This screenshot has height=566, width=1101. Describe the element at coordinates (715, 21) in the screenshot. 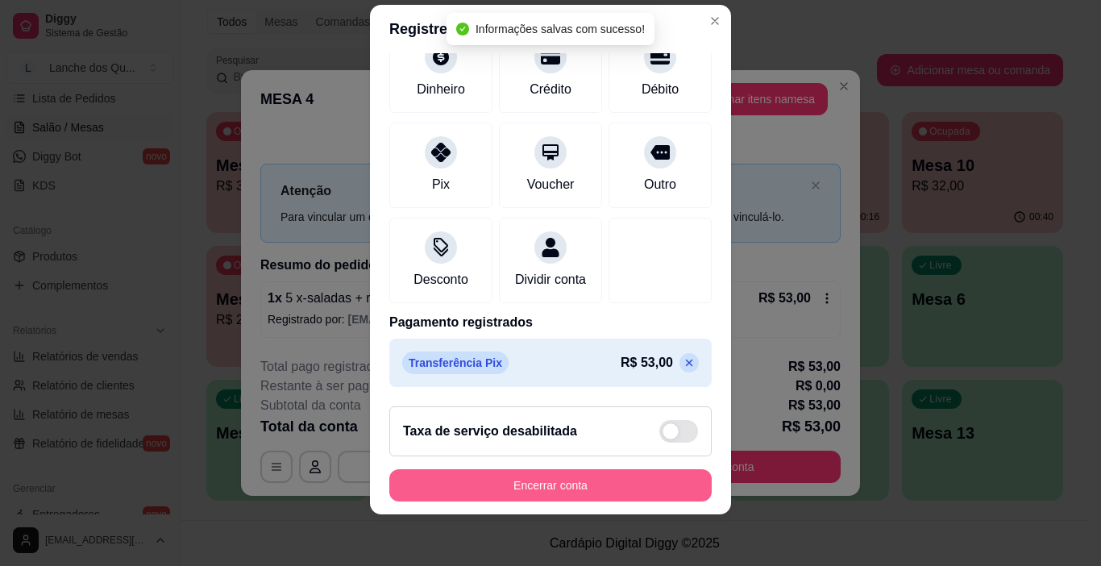

I see `button: Close` at that location.